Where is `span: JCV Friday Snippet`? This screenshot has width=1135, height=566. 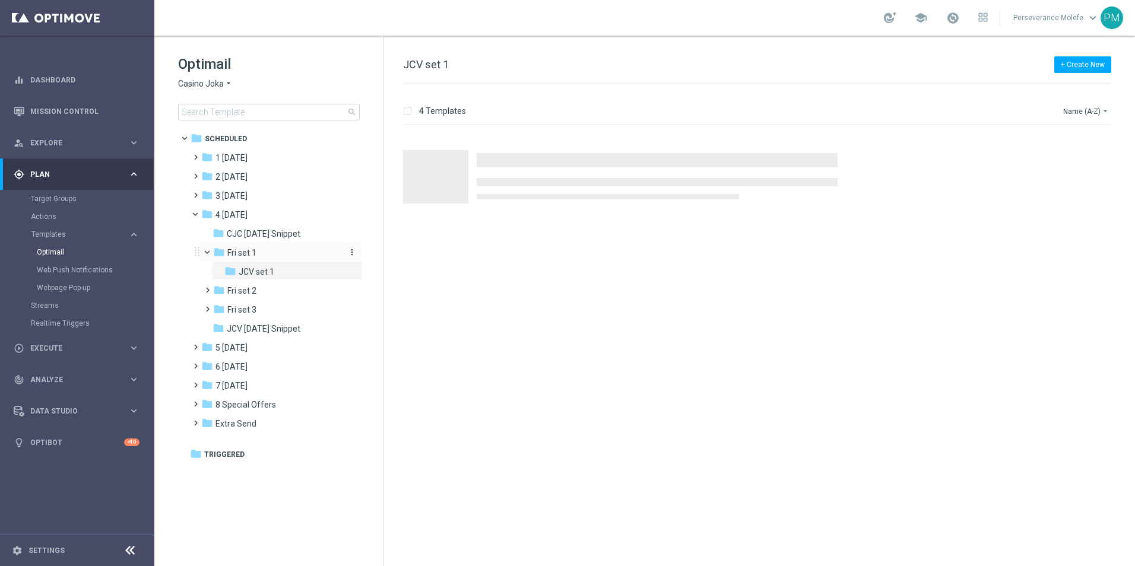
span: JCV Friday Snippet is located at coordinates (264, 329).